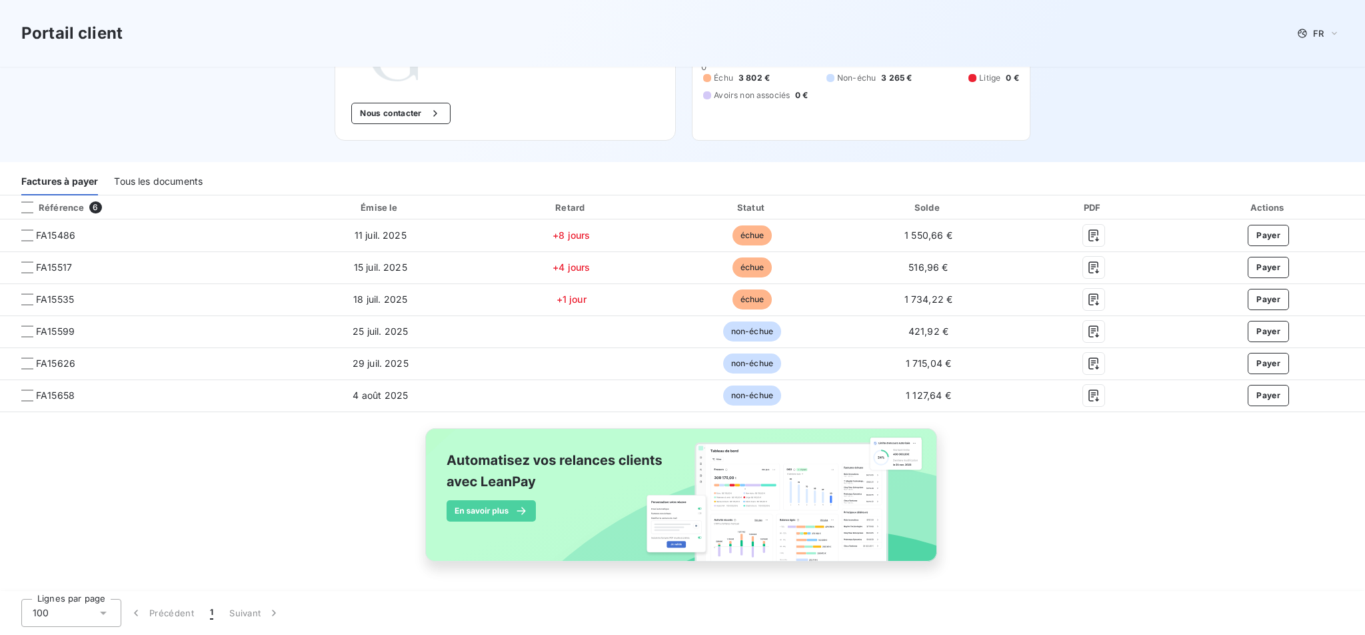 The height and width of the screenshot is (635, 1365). Describe the element at coordinates (857, 78) in the screenshot. I see `span: Non-échu` at that location.